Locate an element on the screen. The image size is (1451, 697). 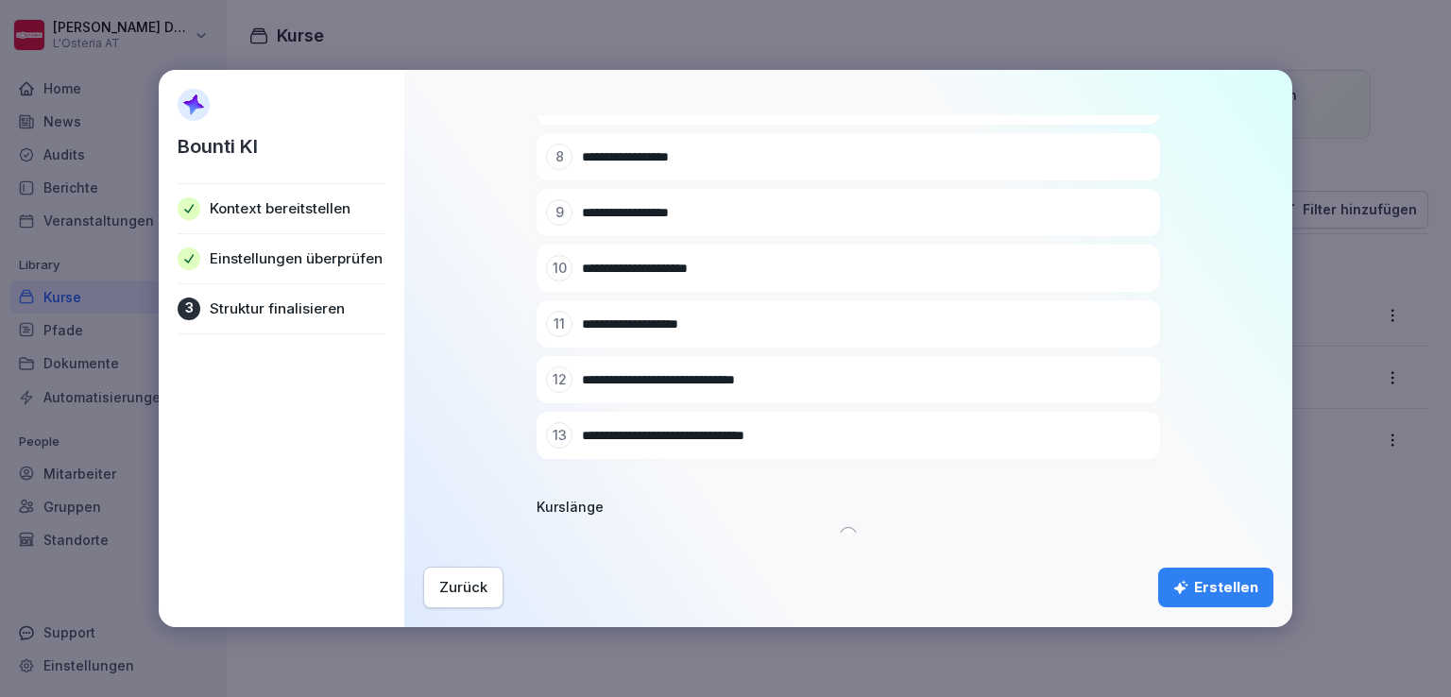
p: Struktur finalisieren is located at coordinates (277, 309).